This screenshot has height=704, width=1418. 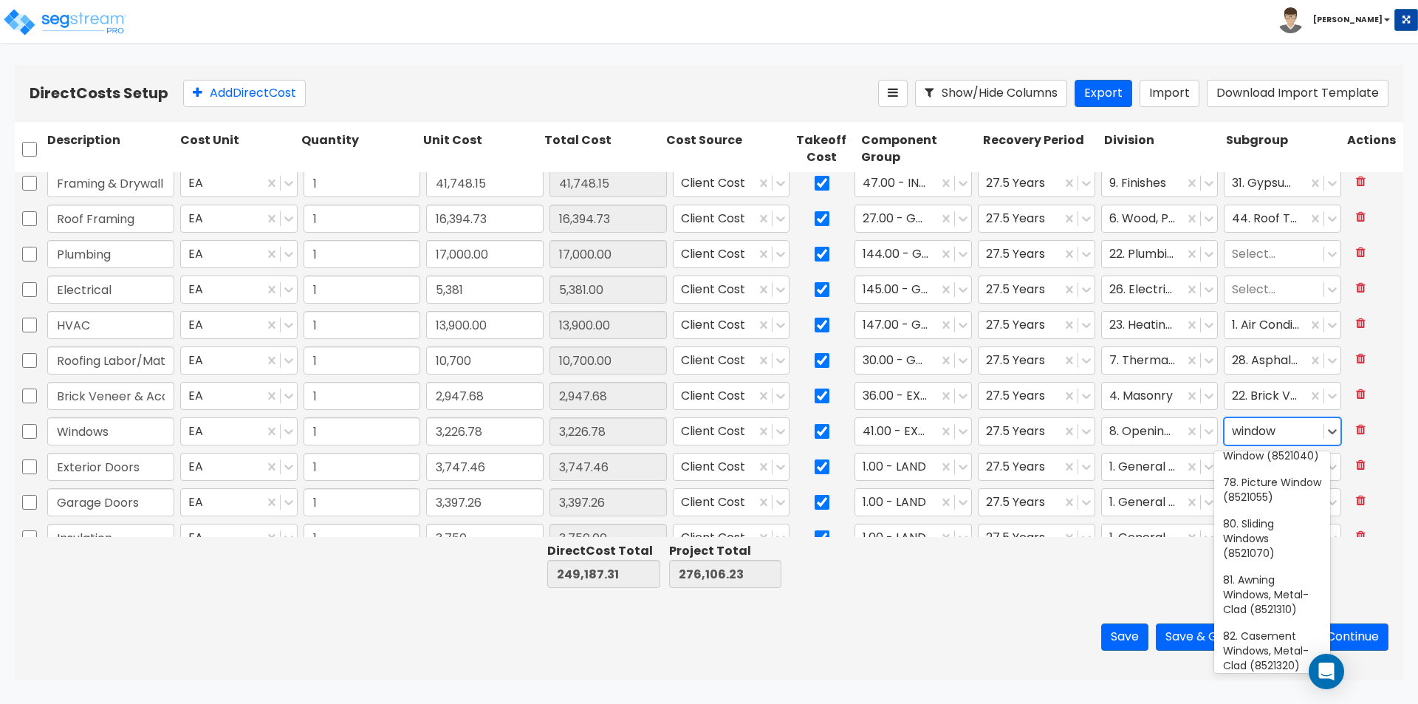 I want to click on div: 44. Roof Trusses (6175310), so click(x=1282, y=219).